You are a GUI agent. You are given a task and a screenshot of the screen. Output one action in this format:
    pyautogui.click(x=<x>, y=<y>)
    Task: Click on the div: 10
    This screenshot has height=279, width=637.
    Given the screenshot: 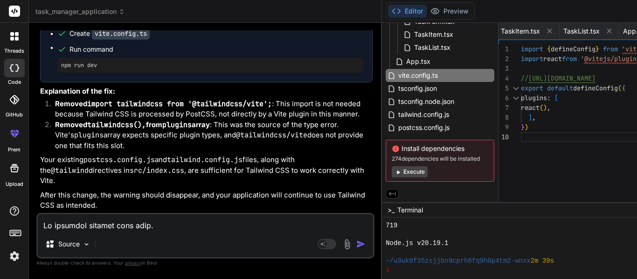 What is the action you would take?
    pyautogui.click(x=503, y=137)
    